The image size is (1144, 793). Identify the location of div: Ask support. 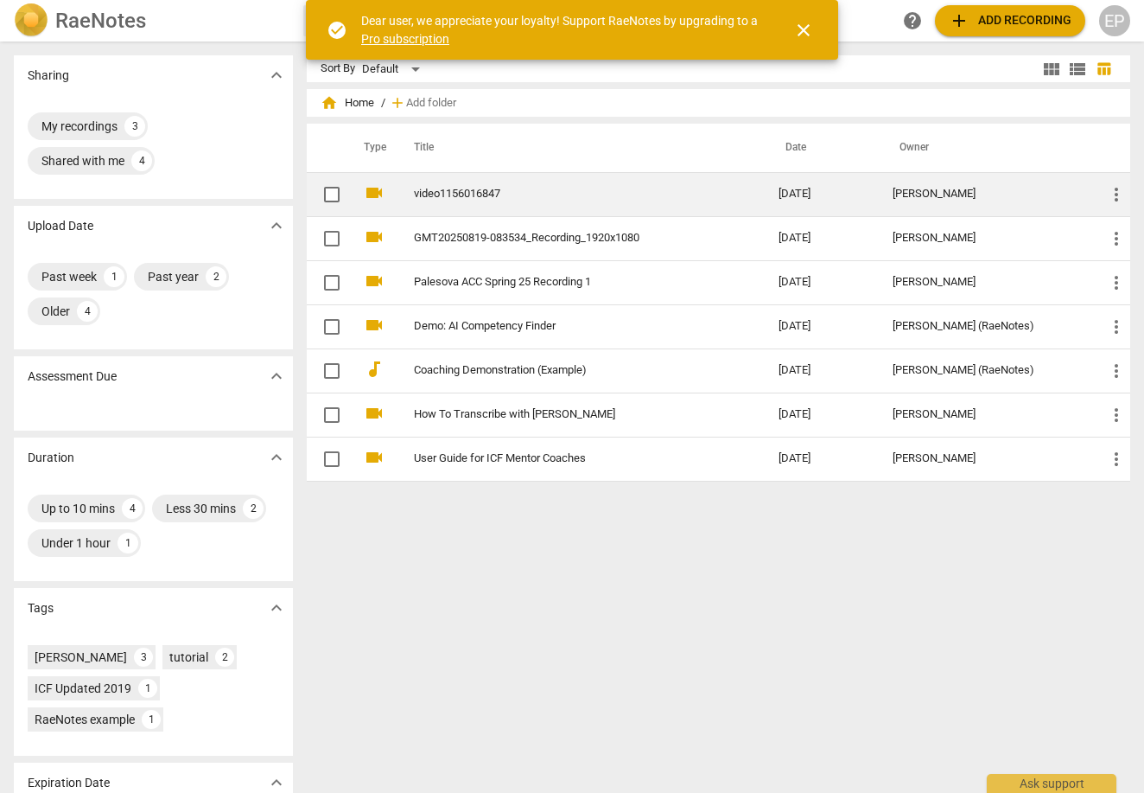
(1052, 783).